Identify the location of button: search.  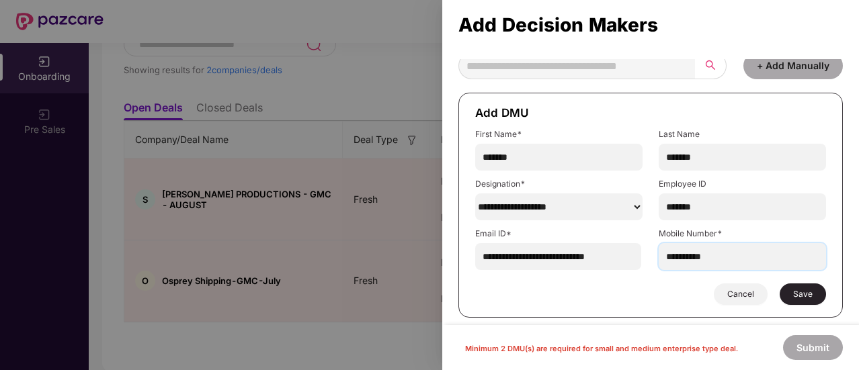
(710, 66).